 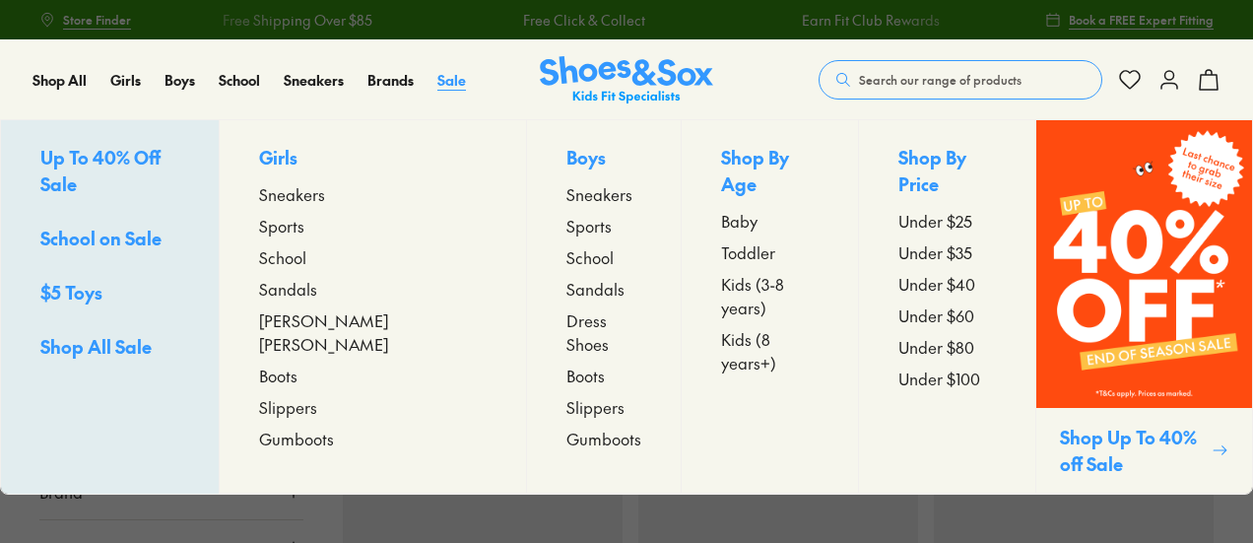 I want to click on a: Free Shipping Over $85, so click(x=298, y=20).